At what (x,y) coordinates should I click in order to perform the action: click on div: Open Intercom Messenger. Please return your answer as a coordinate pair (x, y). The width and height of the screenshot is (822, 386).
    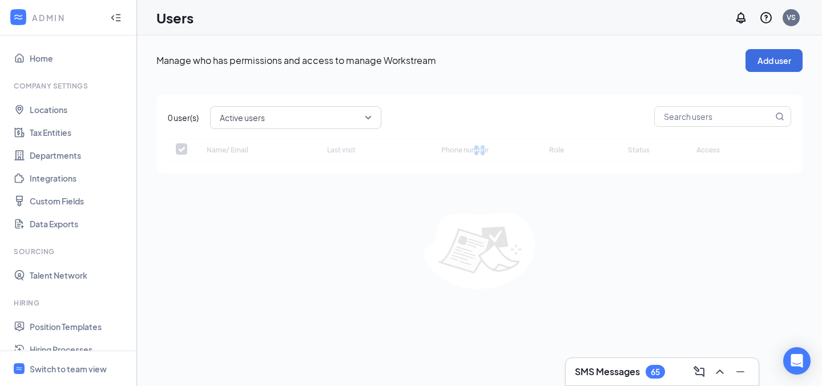
    Looking at the image, I should click on (796, 361).